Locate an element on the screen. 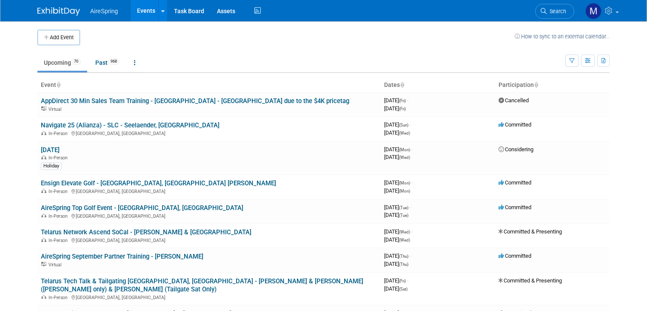 This screenshot has width=647, height=311. span: Search is located at coordinates (557, 11).